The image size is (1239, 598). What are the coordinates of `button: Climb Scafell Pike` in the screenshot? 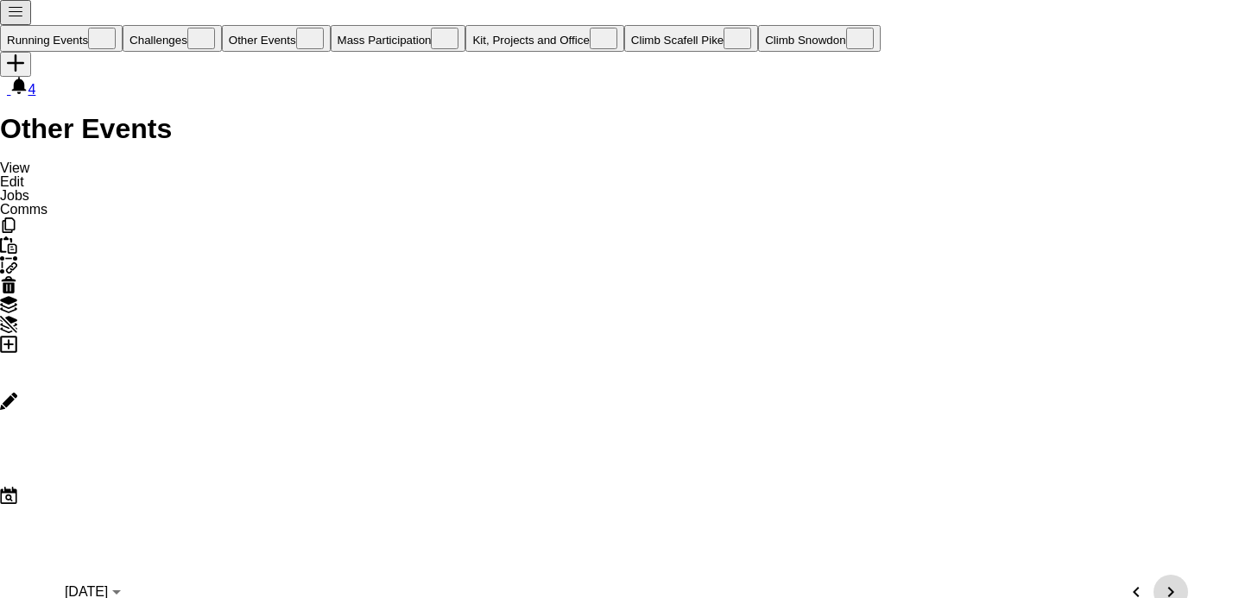 It's located at (691, 38).